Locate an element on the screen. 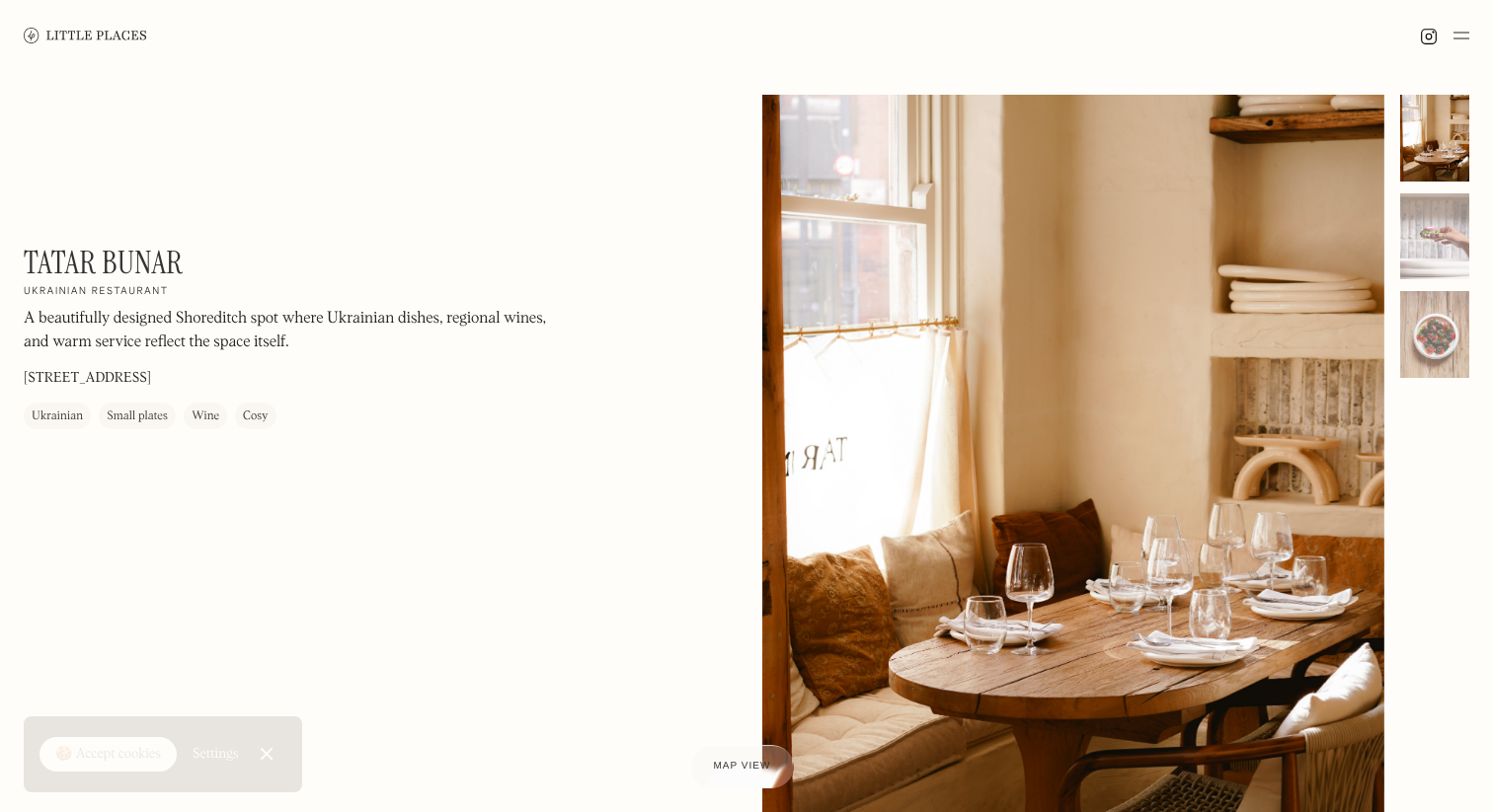 The width and height of the screenshot is (1493, 812). div: Wine is located at coordinates (206, 417).